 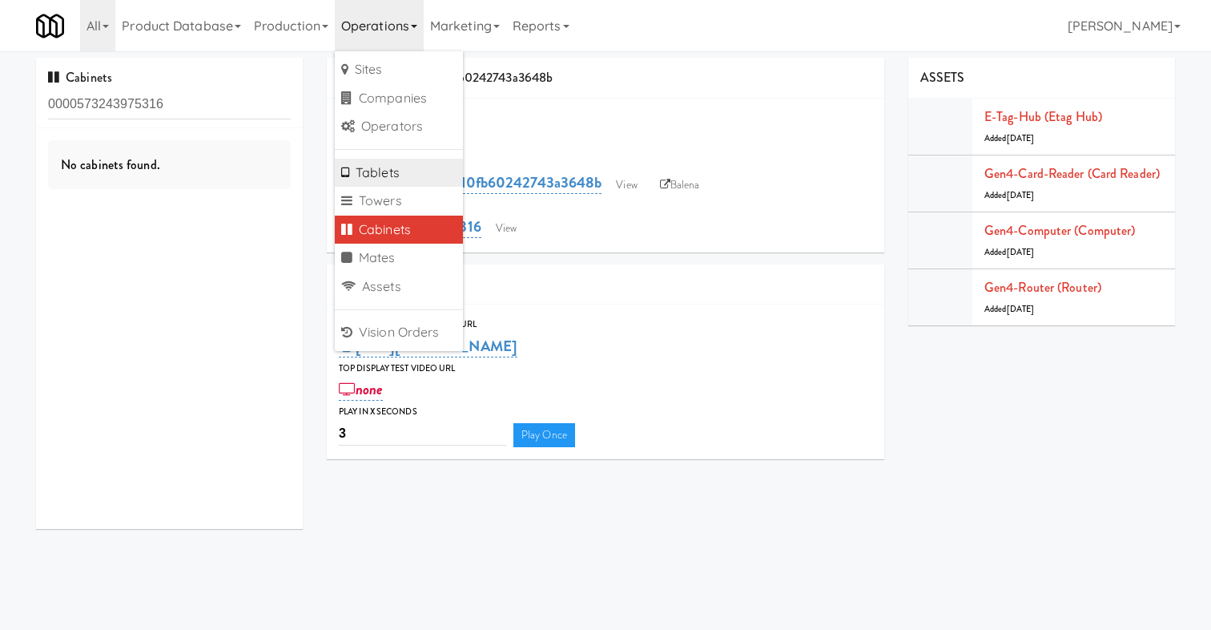 I want to click on span: No cabinets found., so click(x=111, y=164).